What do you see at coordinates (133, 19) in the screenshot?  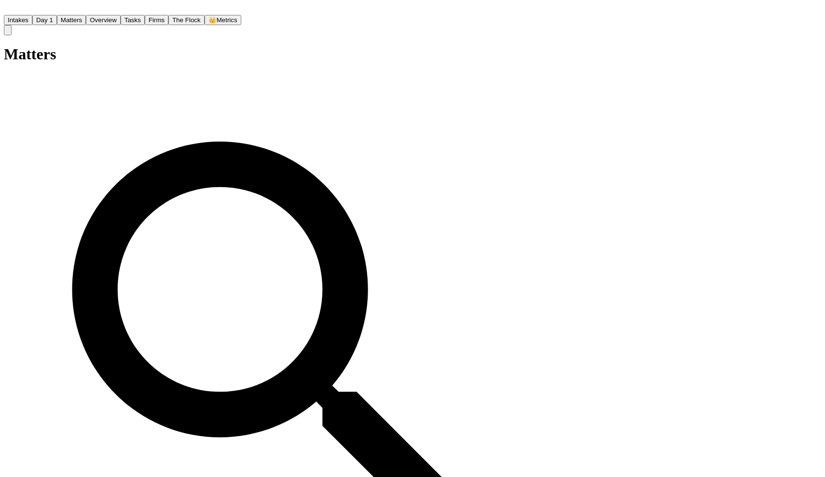 I see `a: Tasks` at bounding box center [133, 19].